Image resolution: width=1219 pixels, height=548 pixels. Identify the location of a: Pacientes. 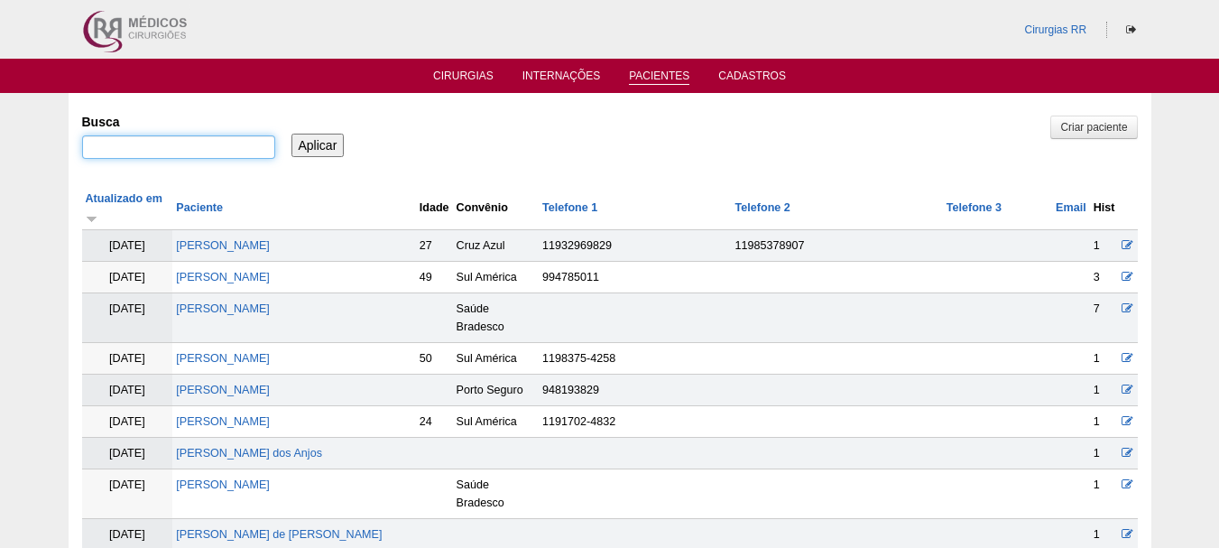
(659, 77).